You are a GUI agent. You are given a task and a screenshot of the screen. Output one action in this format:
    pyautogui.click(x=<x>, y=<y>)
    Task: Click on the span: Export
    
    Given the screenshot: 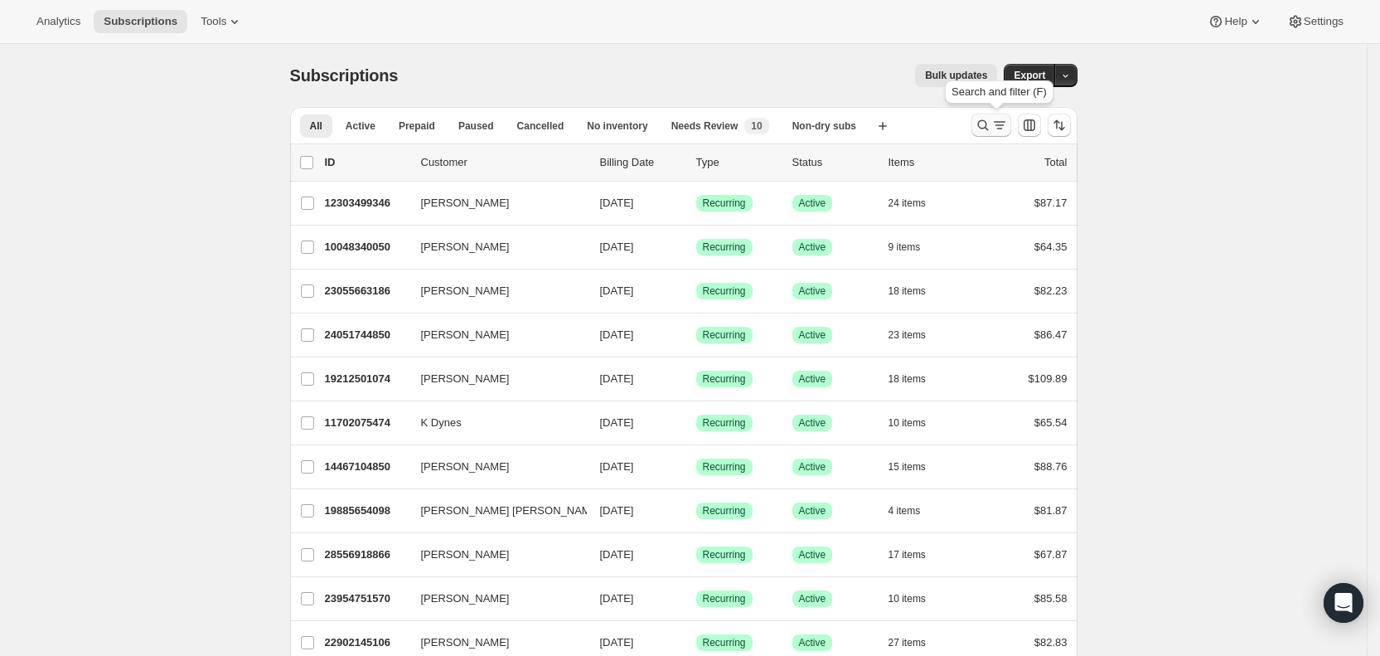 What is the action you would take?
    pyautogui.click(x=1029, y=75)
    